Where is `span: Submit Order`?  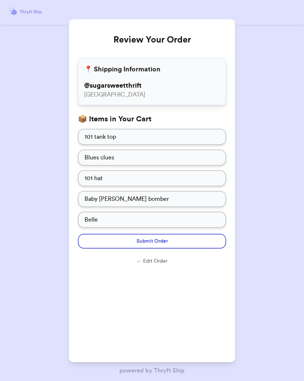
span: Submit Order is located at coordinates (152, 241).